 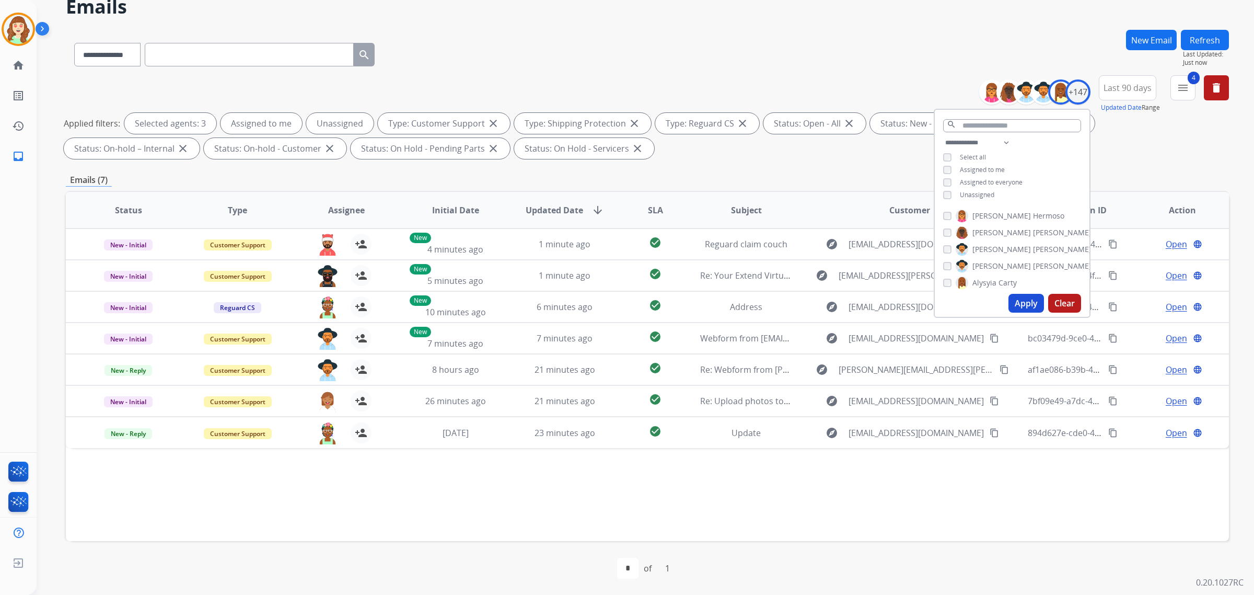 I want to click on button: Last 90 days, so click(x=1128, y=88).